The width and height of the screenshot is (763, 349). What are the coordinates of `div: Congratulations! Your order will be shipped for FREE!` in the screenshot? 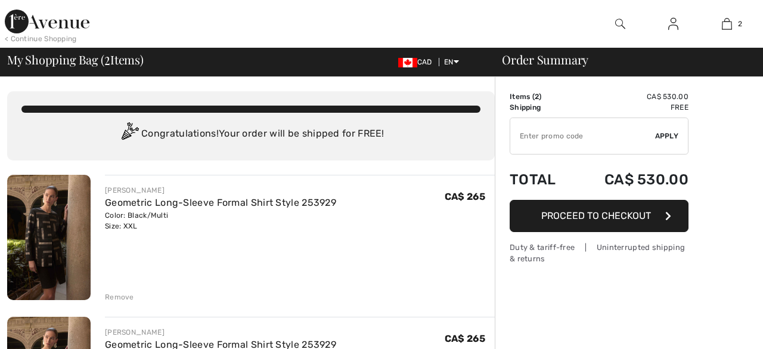 It's located at (251, 134).